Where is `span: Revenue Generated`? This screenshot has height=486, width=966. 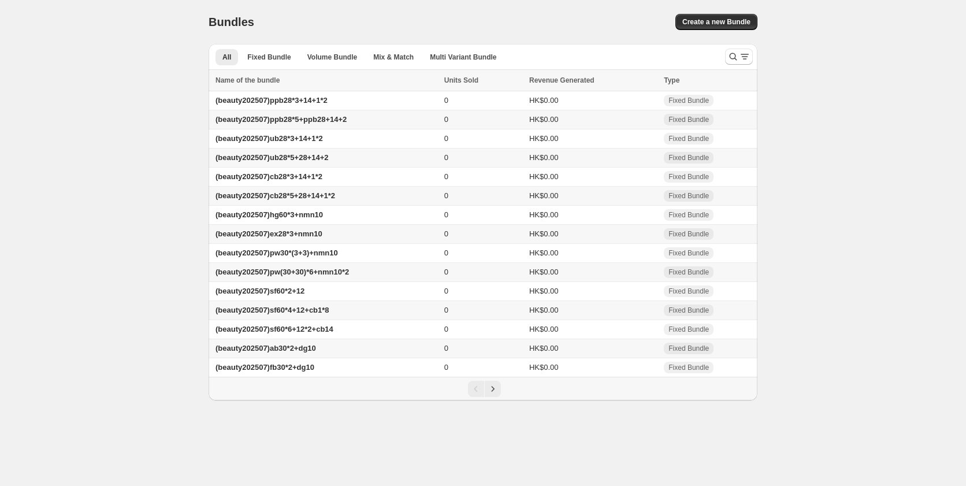
span: Revenue Generated is located at coordinates (562, 80).